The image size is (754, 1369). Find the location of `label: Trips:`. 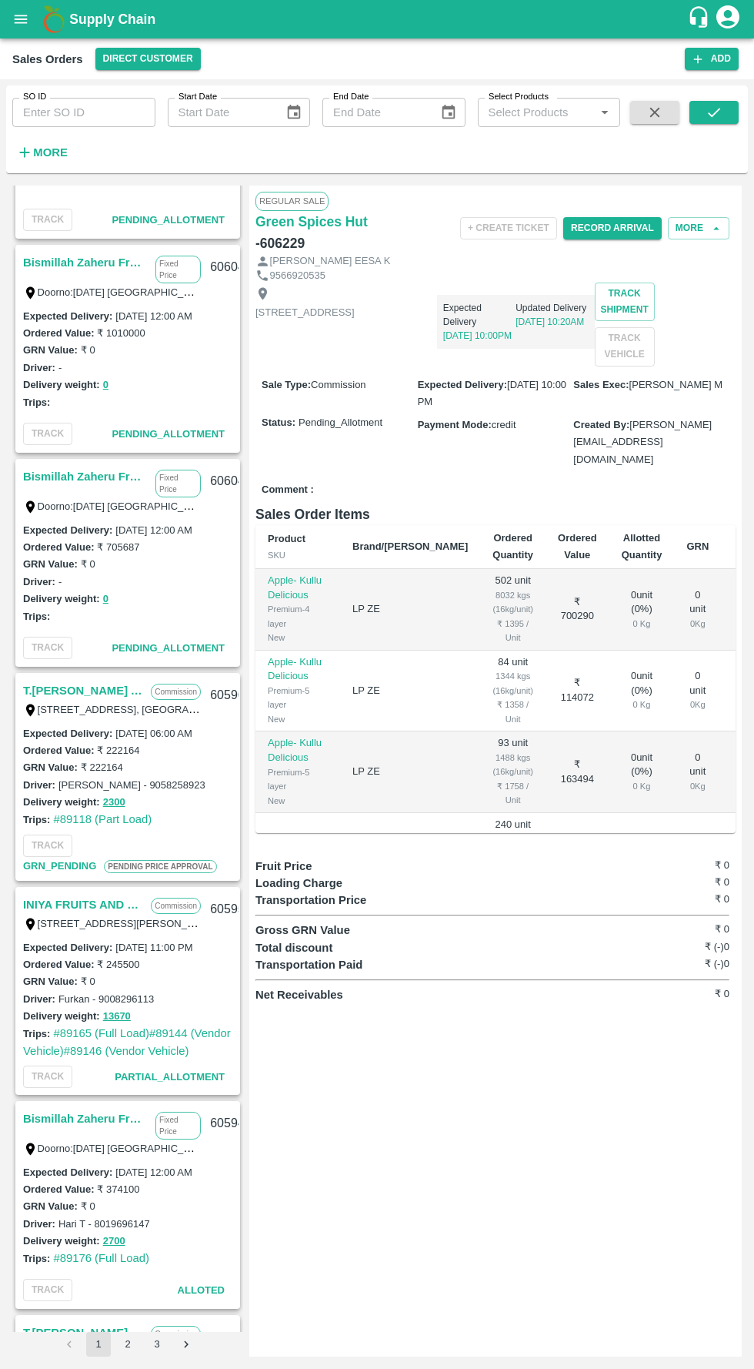

label: Trips: is located at coordinates (36, 402).